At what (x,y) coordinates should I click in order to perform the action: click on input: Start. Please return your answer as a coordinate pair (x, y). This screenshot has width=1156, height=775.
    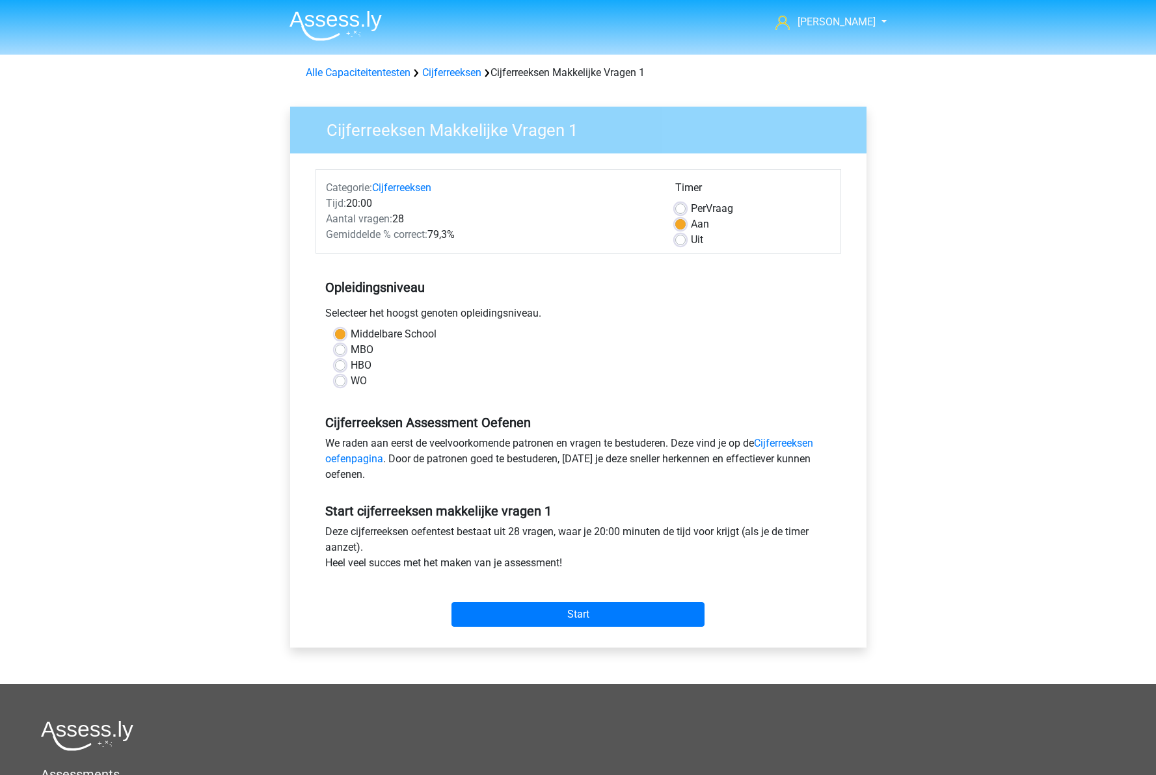
    Looking at the image, I should click on (578, 615).